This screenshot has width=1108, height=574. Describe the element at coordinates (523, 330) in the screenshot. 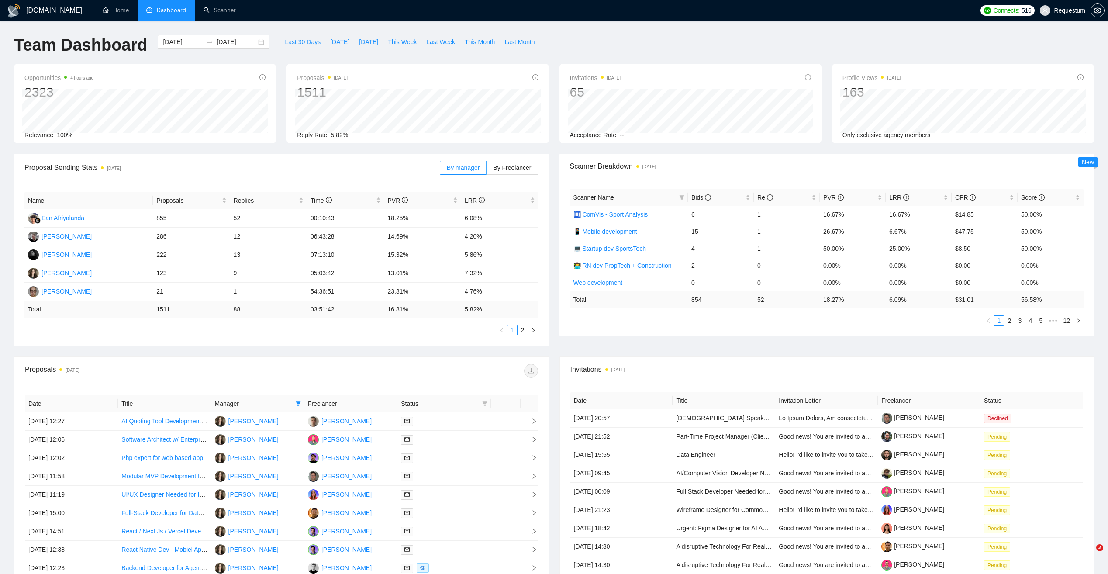

I see `a: 2` at that location.